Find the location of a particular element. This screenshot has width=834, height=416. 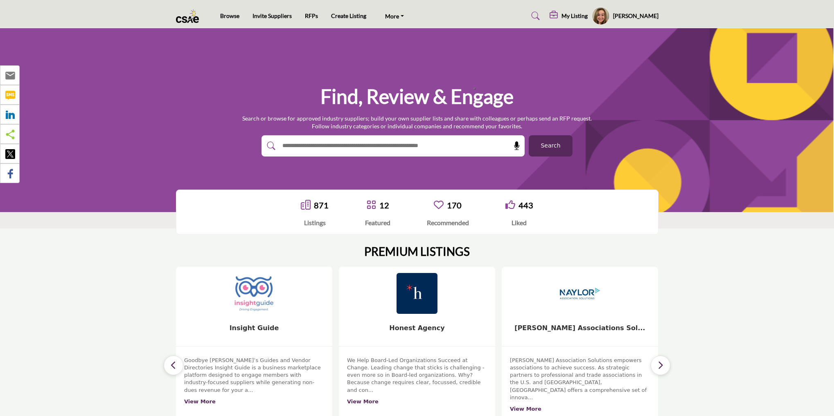

img: Honest Agency is located at coordinates (417, 294).